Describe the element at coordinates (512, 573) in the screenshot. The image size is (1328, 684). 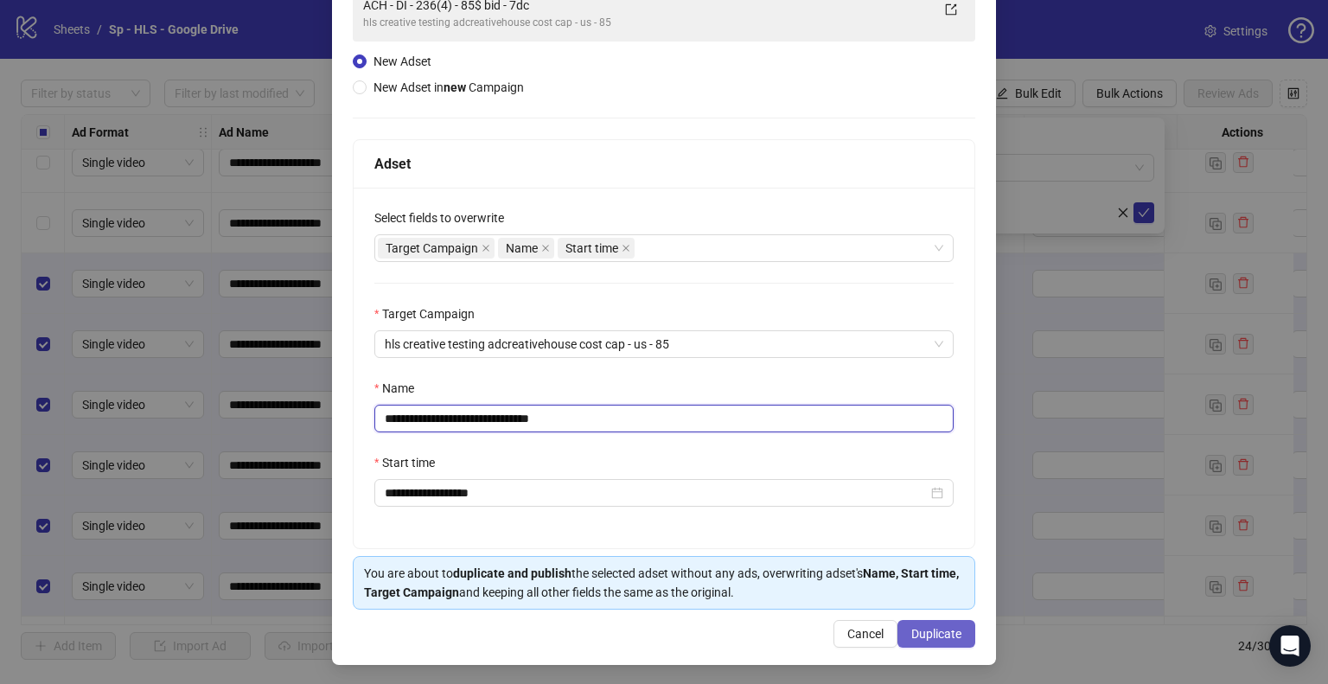
I see `strong: duplicate and publish` at that location.